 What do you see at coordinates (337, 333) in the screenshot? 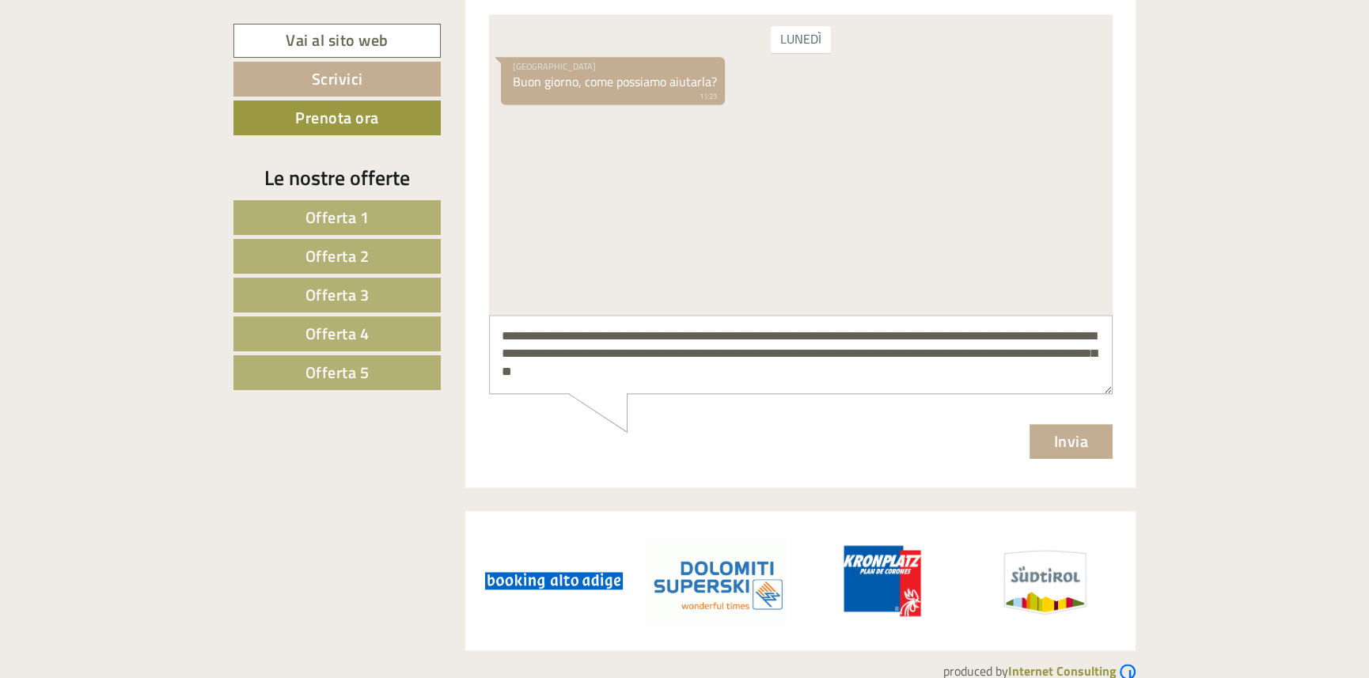
I see `span: Offerta 4` at bounding box center [337, 333].